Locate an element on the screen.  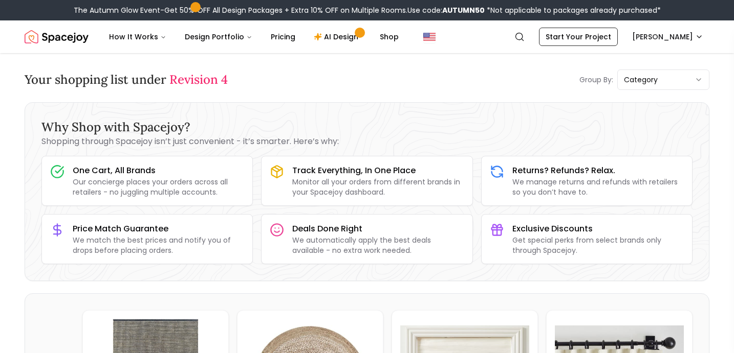
p: Group By: is located at coordinates (596, 80).